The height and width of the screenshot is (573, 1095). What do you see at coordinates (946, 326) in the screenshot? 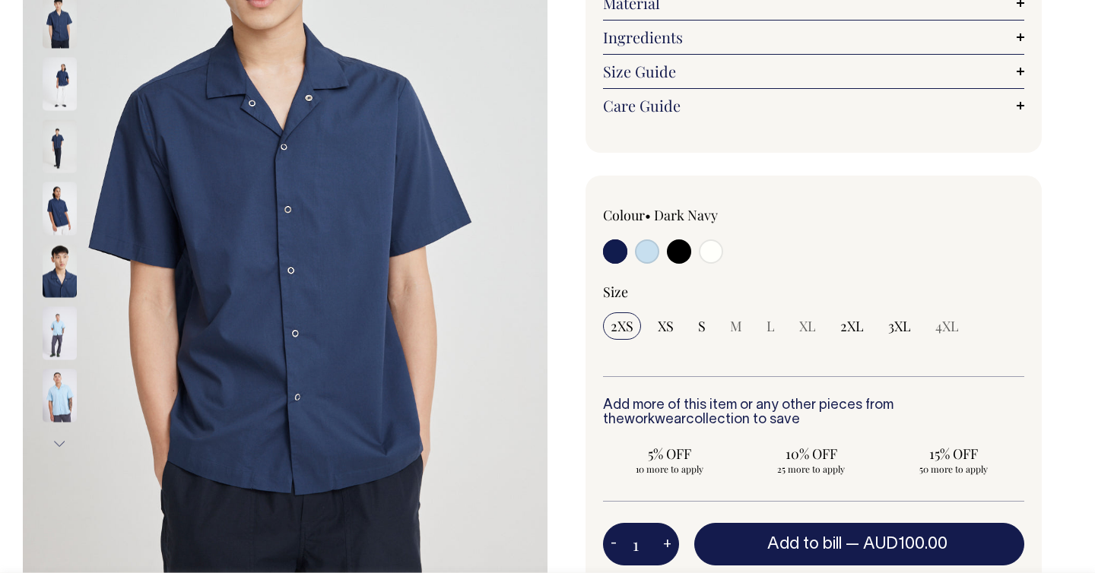
I see `span: 4XL` at bounding box center [946, 326].